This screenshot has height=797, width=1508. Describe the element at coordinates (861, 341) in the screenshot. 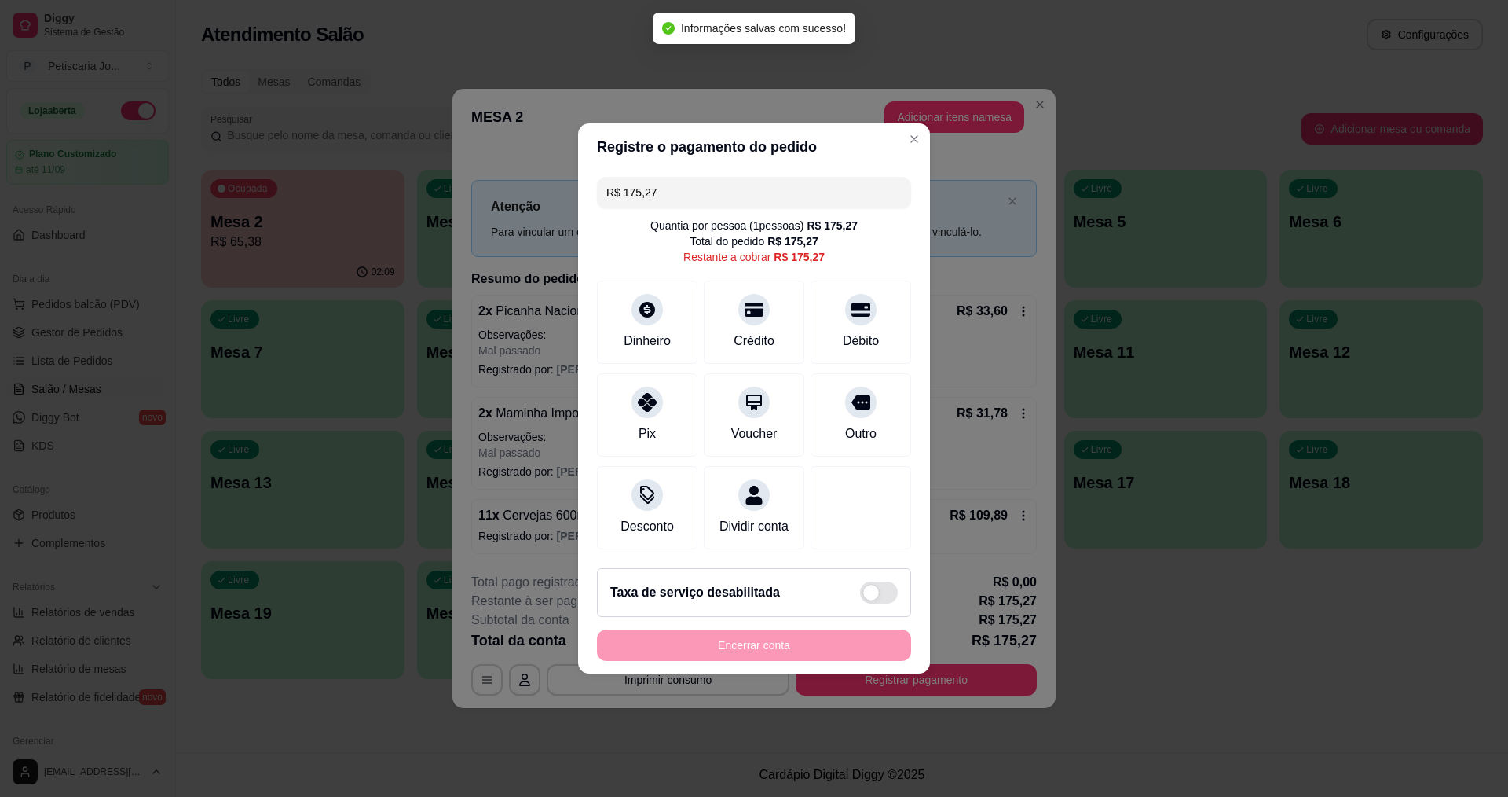

I see `div: Débito` at that location.